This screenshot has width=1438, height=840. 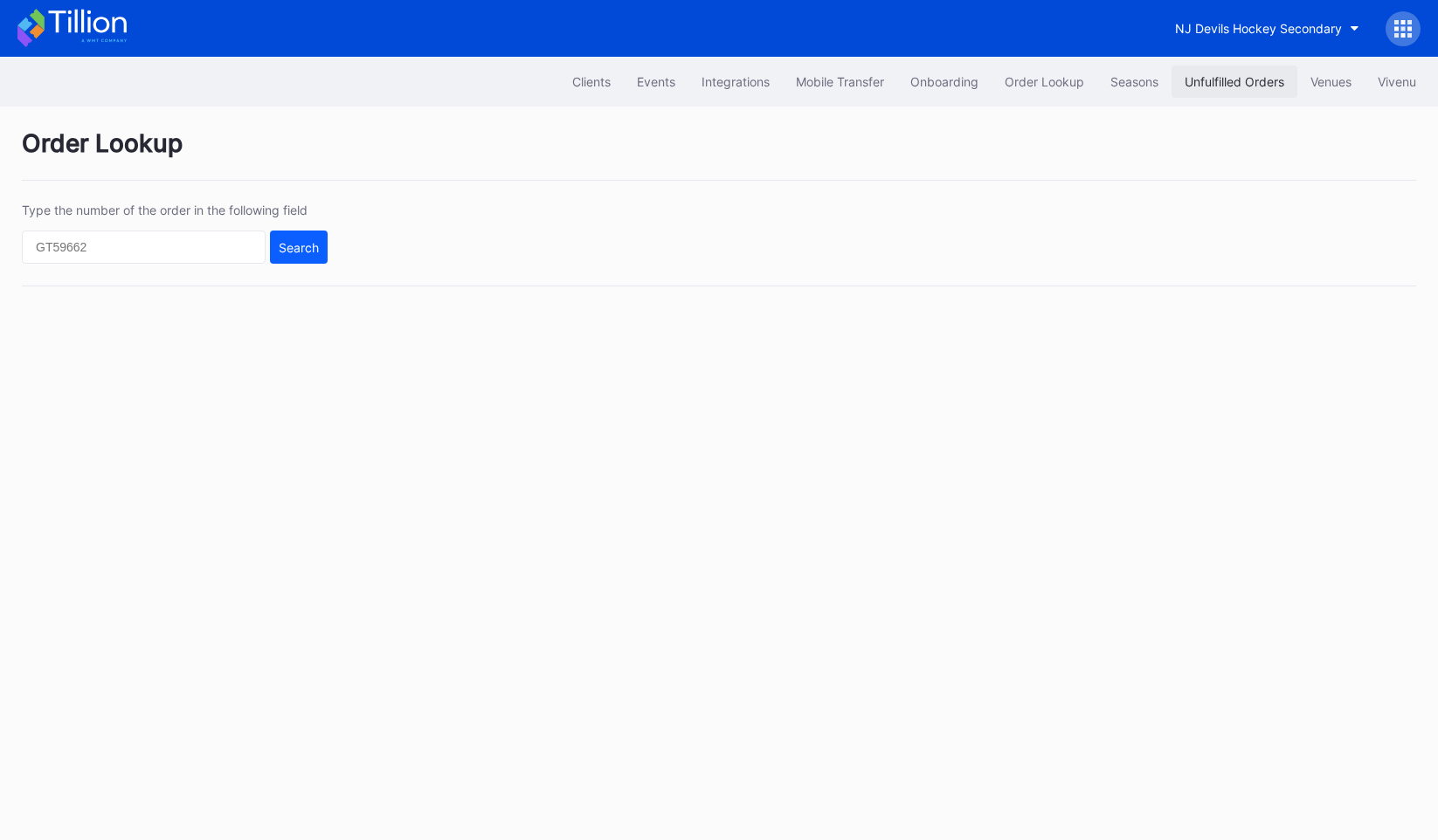 I want to click on a: Onboarding, so click(x=944, y=82).